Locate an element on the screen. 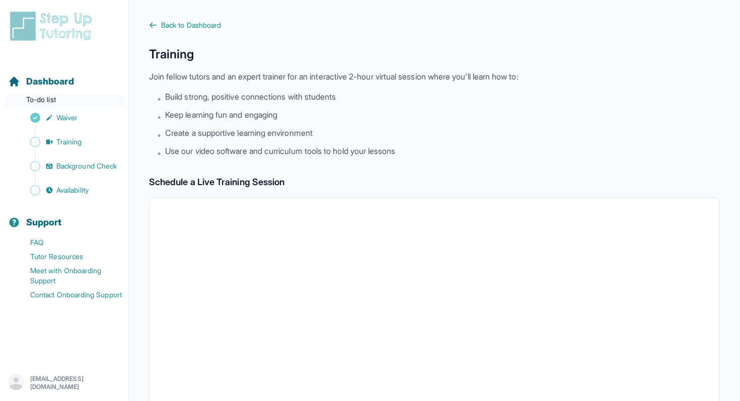 The width and height of the screenshot is (740, 401). button: Support is located at coordinates (64, 217).